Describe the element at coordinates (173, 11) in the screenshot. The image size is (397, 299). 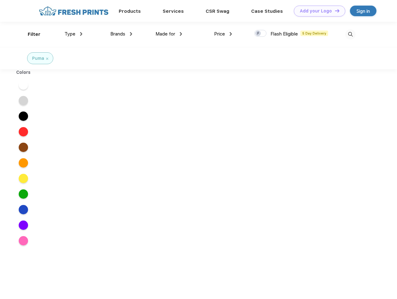
I see `a: Services` at that location.